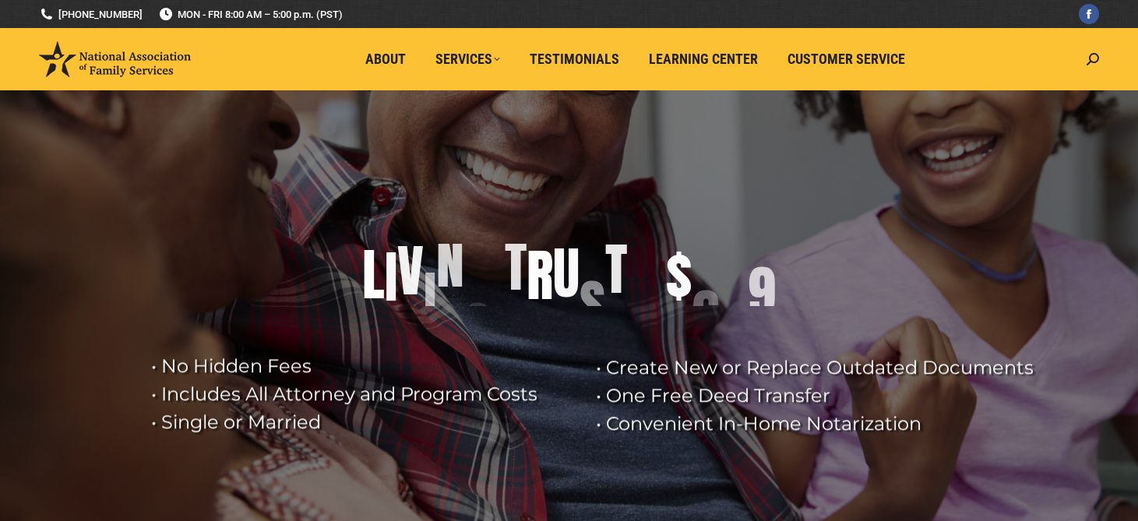  Describe the element at coordinates (703, 59) in the screenshot. I see `span: Learning Center` at that location.